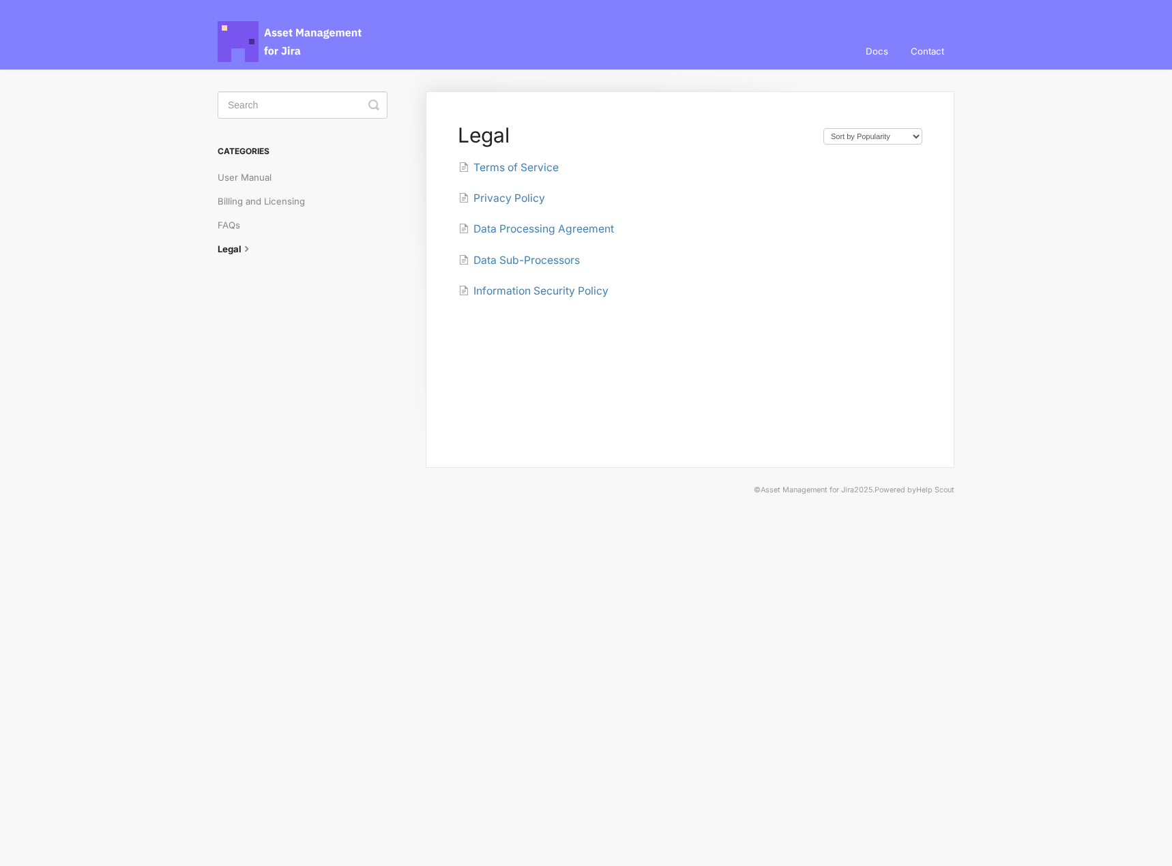 Image resolution: width=1172 pixels, height=866 pixels. I want to click on a: User Manual, so click(247, 177).